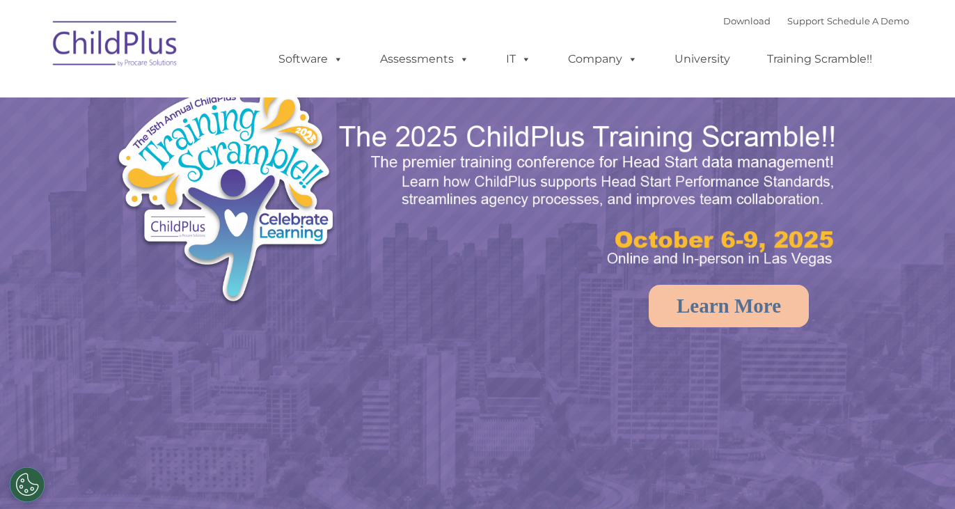 The height and width of the screenshot is (509, 955). Describe the element at coordinates (425, 59) in the screenshot. I see `a: Assessments` at that location.